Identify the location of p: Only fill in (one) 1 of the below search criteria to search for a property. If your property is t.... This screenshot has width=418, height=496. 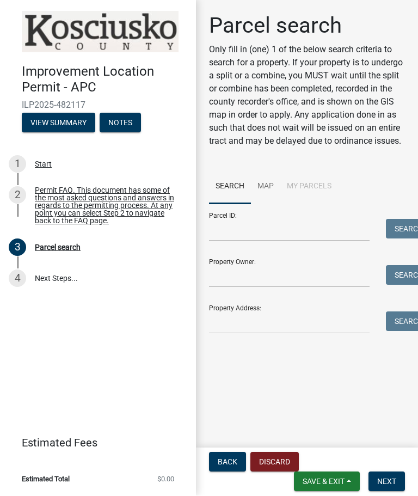
(307, 96).